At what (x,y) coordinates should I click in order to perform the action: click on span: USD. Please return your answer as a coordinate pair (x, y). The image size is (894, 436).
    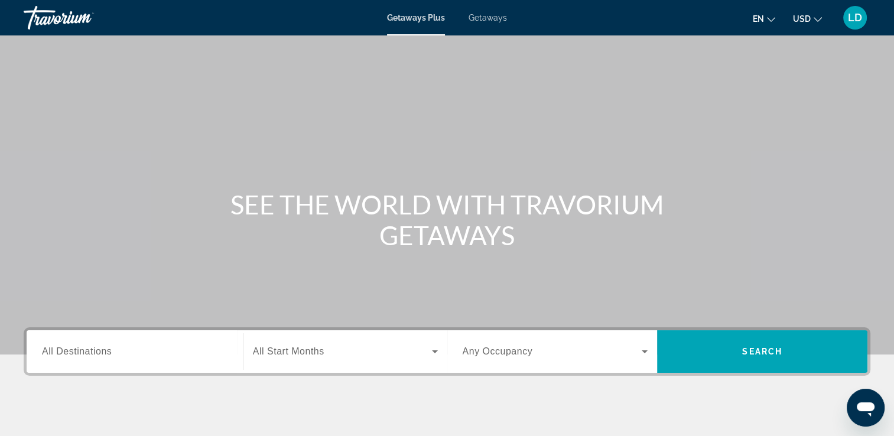
    Looking at the image, I should click on (802, 19).